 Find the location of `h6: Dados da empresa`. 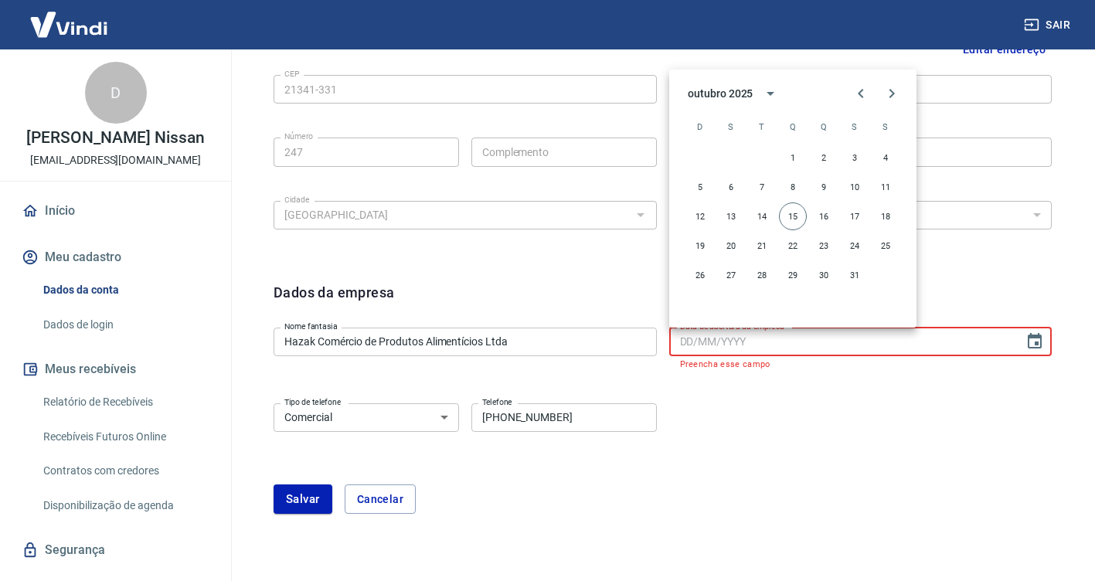

h6: Dados da empresa is located at coordinates (334, 301).